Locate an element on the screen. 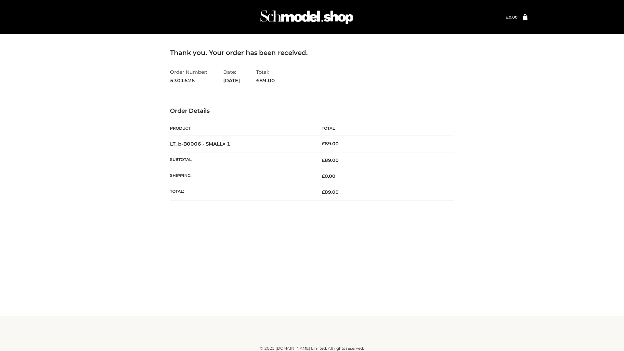 The height and width of the screenshot is (351, 624). th: Shipping: is located at coordinates (241, 176).